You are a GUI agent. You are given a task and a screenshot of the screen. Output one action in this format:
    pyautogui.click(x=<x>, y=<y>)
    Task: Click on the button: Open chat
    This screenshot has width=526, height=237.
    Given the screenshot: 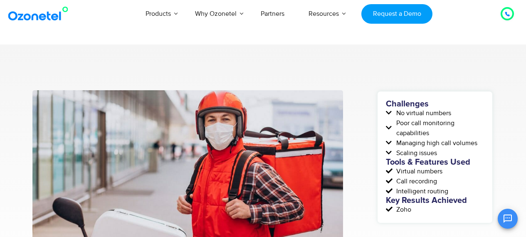 What is the action you would take?
    pyautogui.click(x=508, y=219)
    